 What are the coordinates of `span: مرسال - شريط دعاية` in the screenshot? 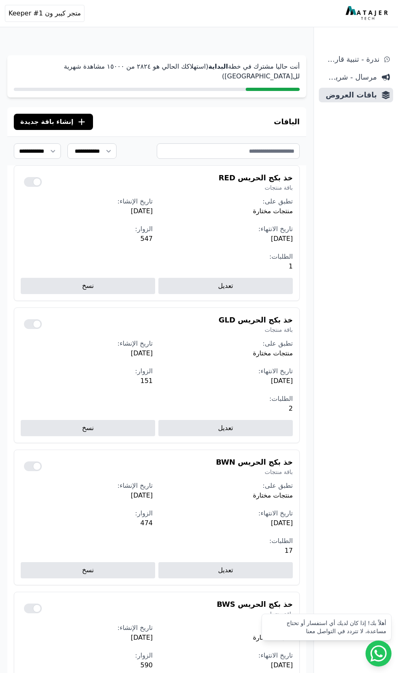 It's located at (349, 77).